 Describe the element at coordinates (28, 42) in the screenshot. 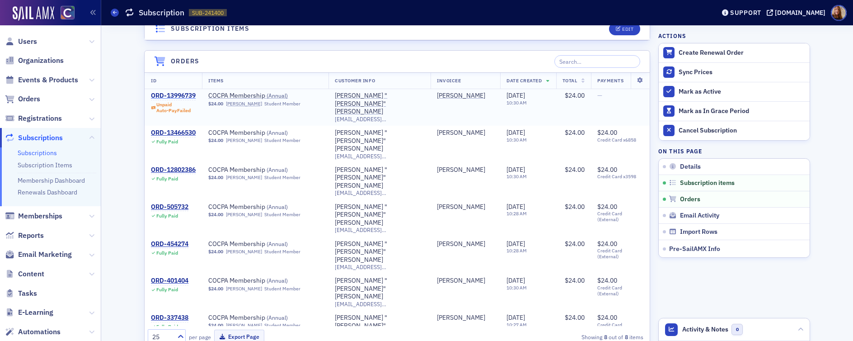

I see `span: Users` at that location.